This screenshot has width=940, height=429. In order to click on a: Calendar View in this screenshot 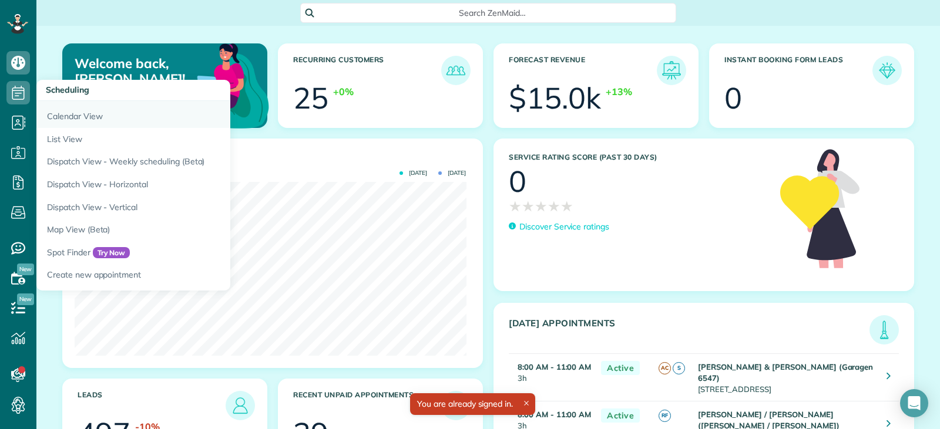, I will do `click(183, 115)`.